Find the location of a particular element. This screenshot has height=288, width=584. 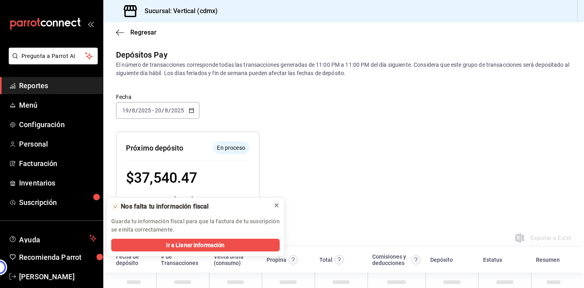

button: Pregunta a Parrot AI is located at coordinates (53, 56).